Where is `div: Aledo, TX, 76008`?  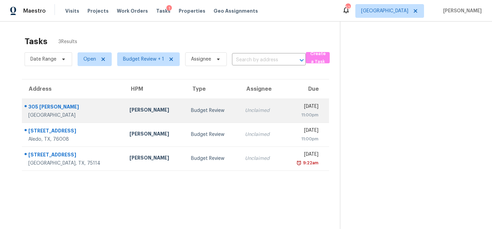
div: Aledo, TX, 76008 is located at coordinates (74, 139).